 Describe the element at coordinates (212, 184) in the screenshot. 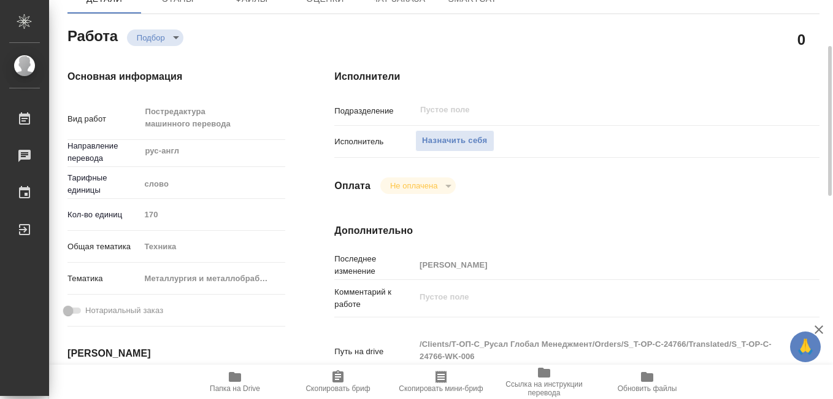

I see `div: слово` at that location.